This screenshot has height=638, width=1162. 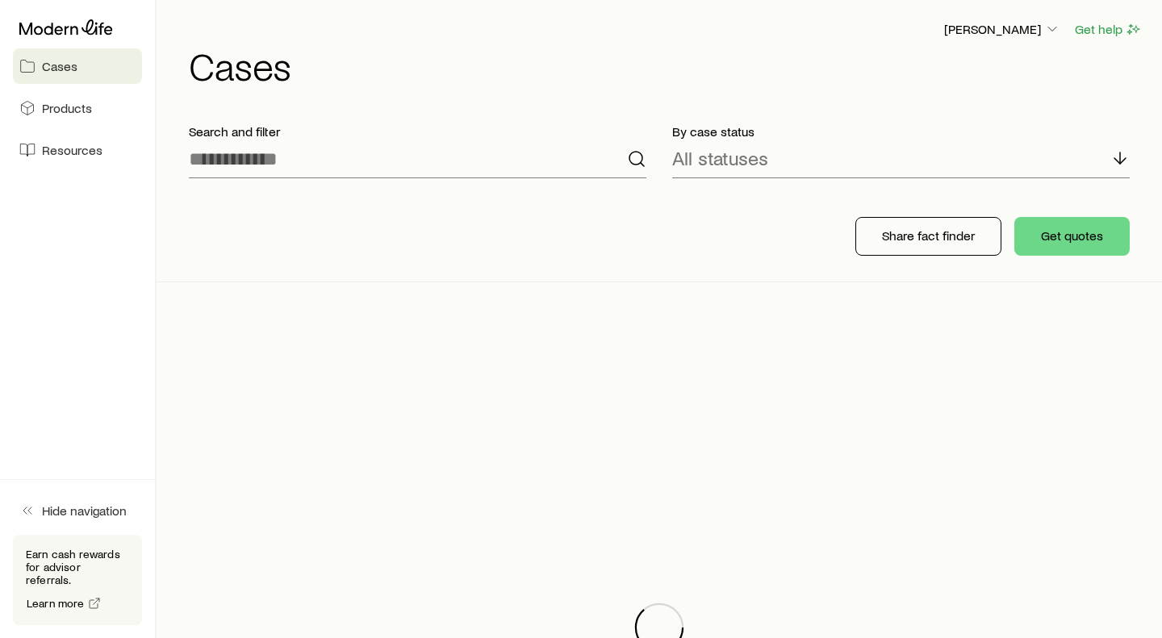 I want to click on button: Get help, so click(x=1108, y=29).